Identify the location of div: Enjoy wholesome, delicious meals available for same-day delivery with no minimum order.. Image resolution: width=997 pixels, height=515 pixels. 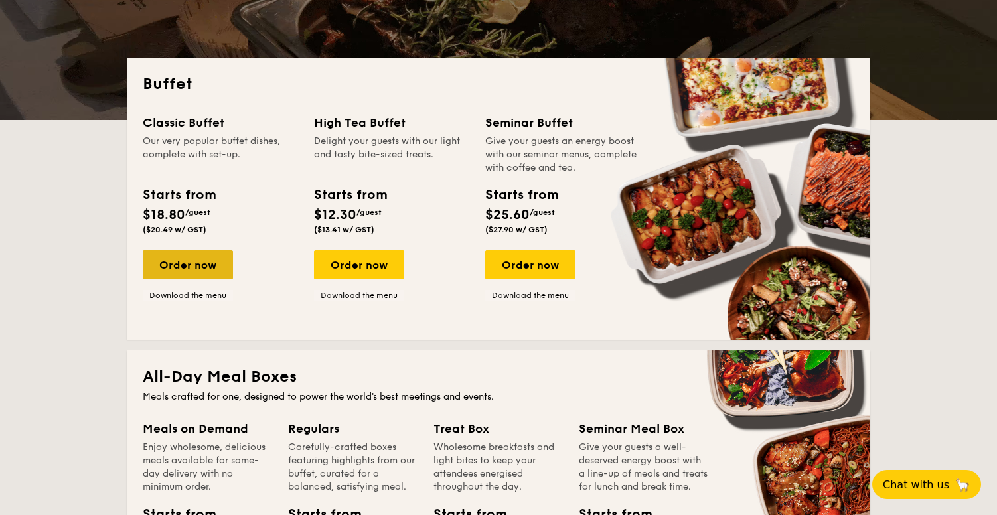
(207, 467).